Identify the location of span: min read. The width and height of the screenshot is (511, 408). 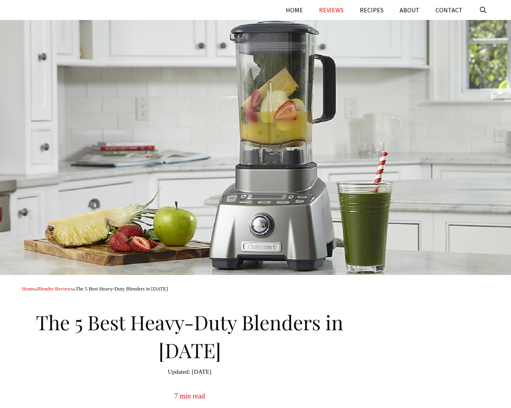
(192, 397).